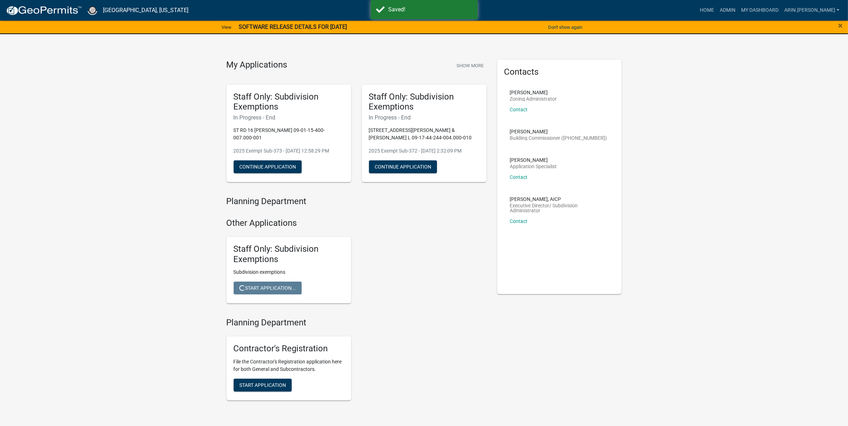 This screenshot has width=848, height=426. What do you see at coordinates (430, 10) in the screenshot?
I see `div: Saved!` at bounding box center [430, 10].